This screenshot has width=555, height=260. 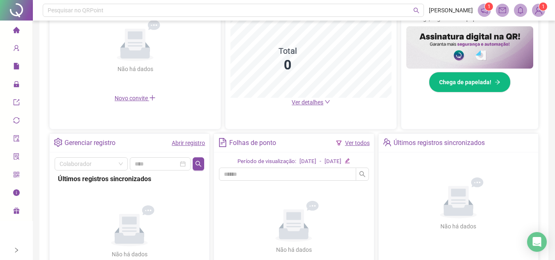 What do you see at coordinates (497, 82) in the screenshot?
I see `span: arrow-right` at bounding box center [497, 82].